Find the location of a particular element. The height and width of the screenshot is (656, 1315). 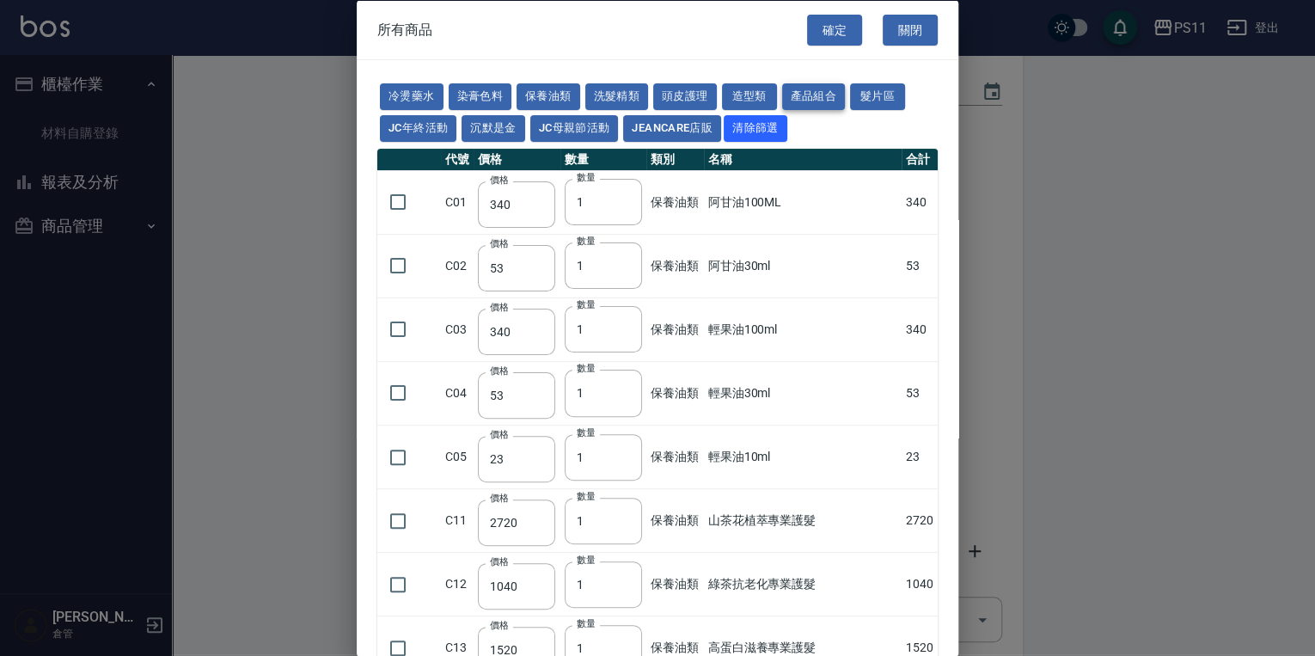

button: 保養油類 is located at coordinates (549, 96).